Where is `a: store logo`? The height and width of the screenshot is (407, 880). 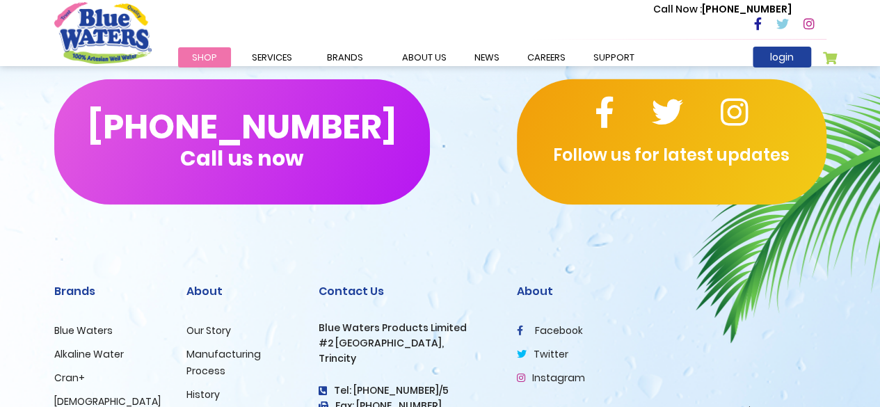
a: store logo is located at coordinates (103, 33).